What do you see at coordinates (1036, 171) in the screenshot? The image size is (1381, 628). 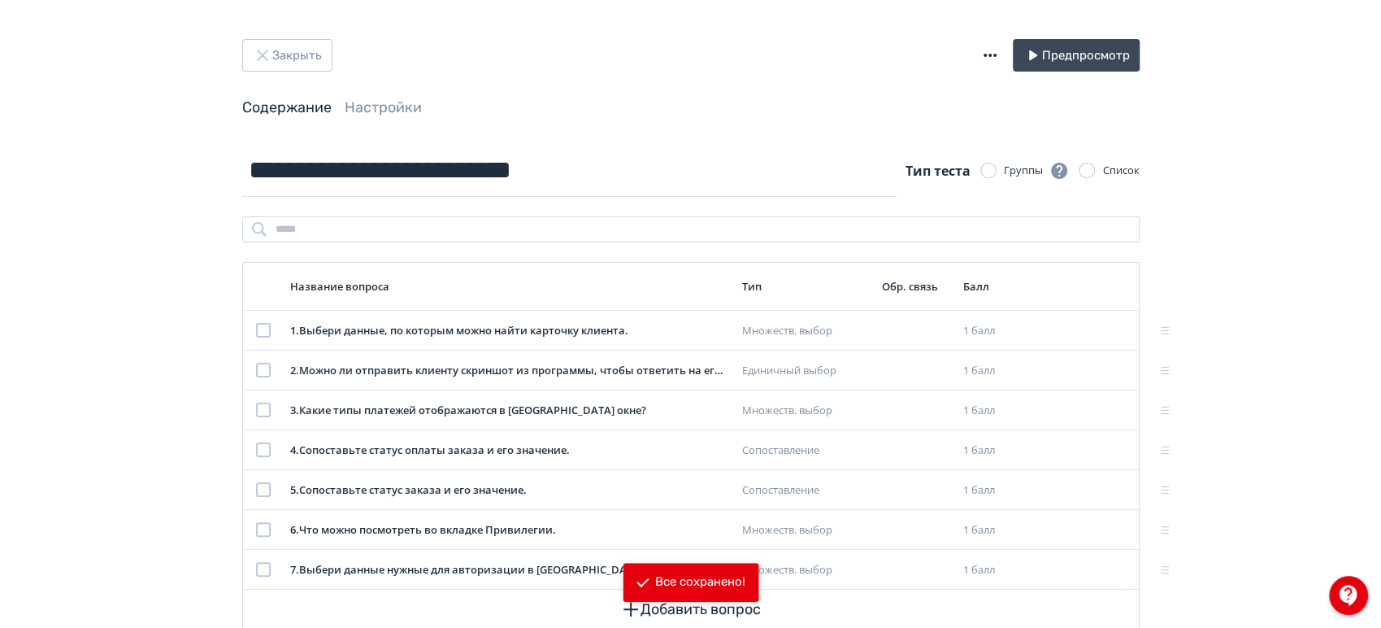 I see `div: Группы` at bounding box center [1036, 171].